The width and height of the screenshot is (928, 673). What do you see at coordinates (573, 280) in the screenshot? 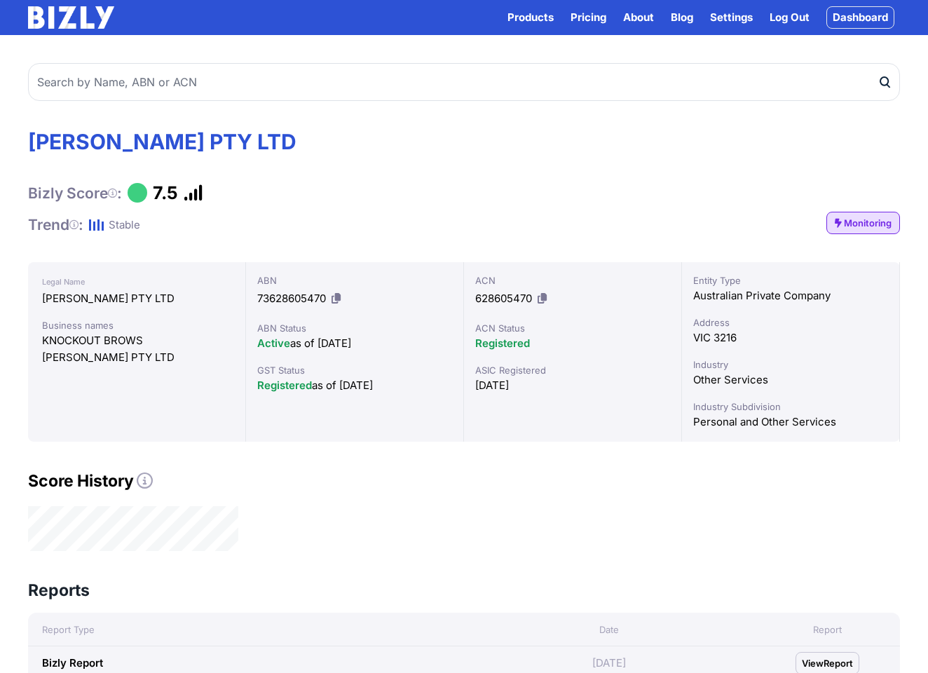
I see `div: ACN` at bounding box center [573, 280].